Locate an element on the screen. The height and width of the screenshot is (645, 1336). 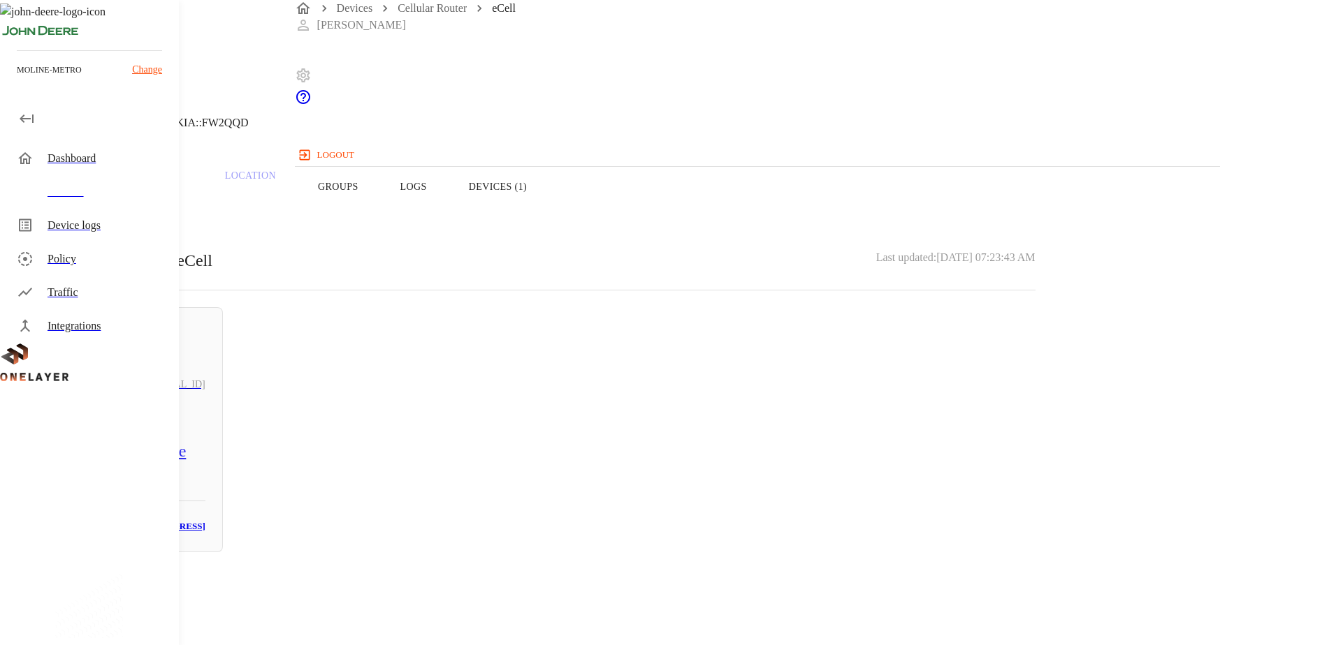
a: Devices is located at coordinates (355, 8).